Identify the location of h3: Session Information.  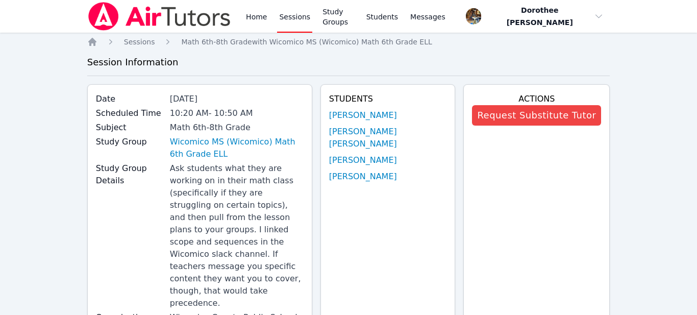
(348, 62).